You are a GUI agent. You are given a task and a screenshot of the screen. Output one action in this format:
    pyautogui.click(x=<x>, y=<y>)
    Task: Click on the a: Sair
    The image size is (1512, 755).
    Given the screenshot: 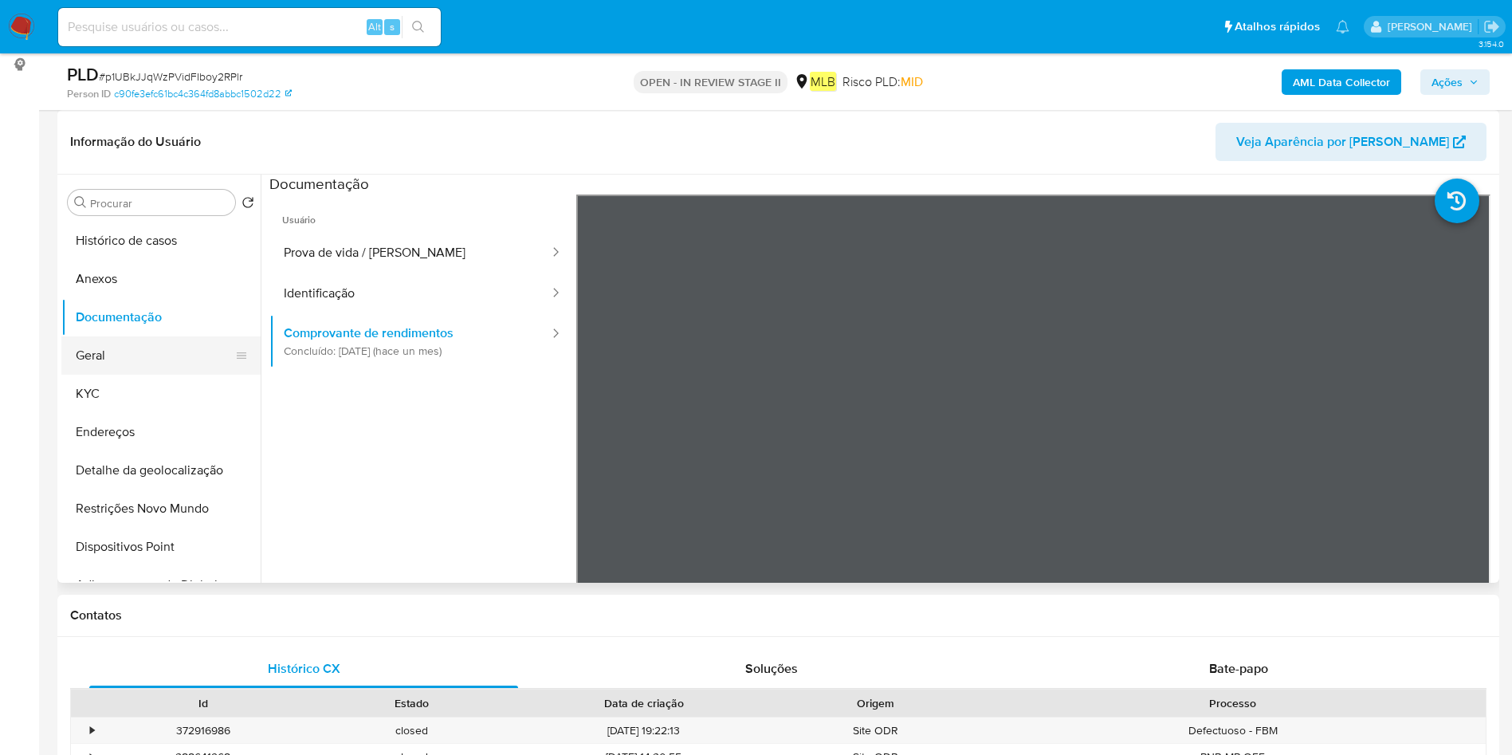 What is the action you would take?
    pyautogui.click(x=1491, y=26)
    